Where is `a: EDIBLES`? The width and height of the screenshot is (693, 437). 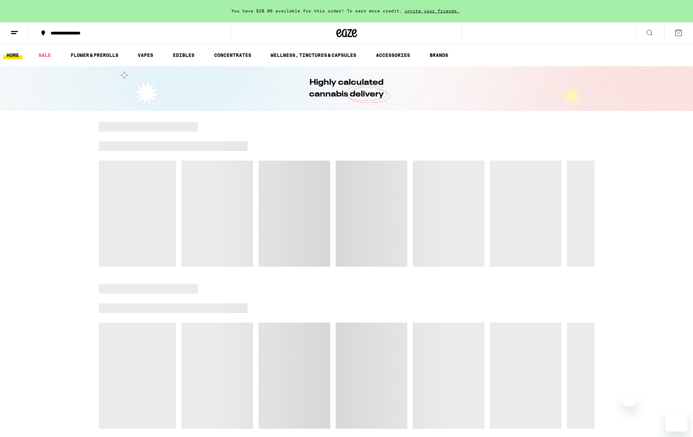
a: EDIBLES is located at coordinates (184, 55).